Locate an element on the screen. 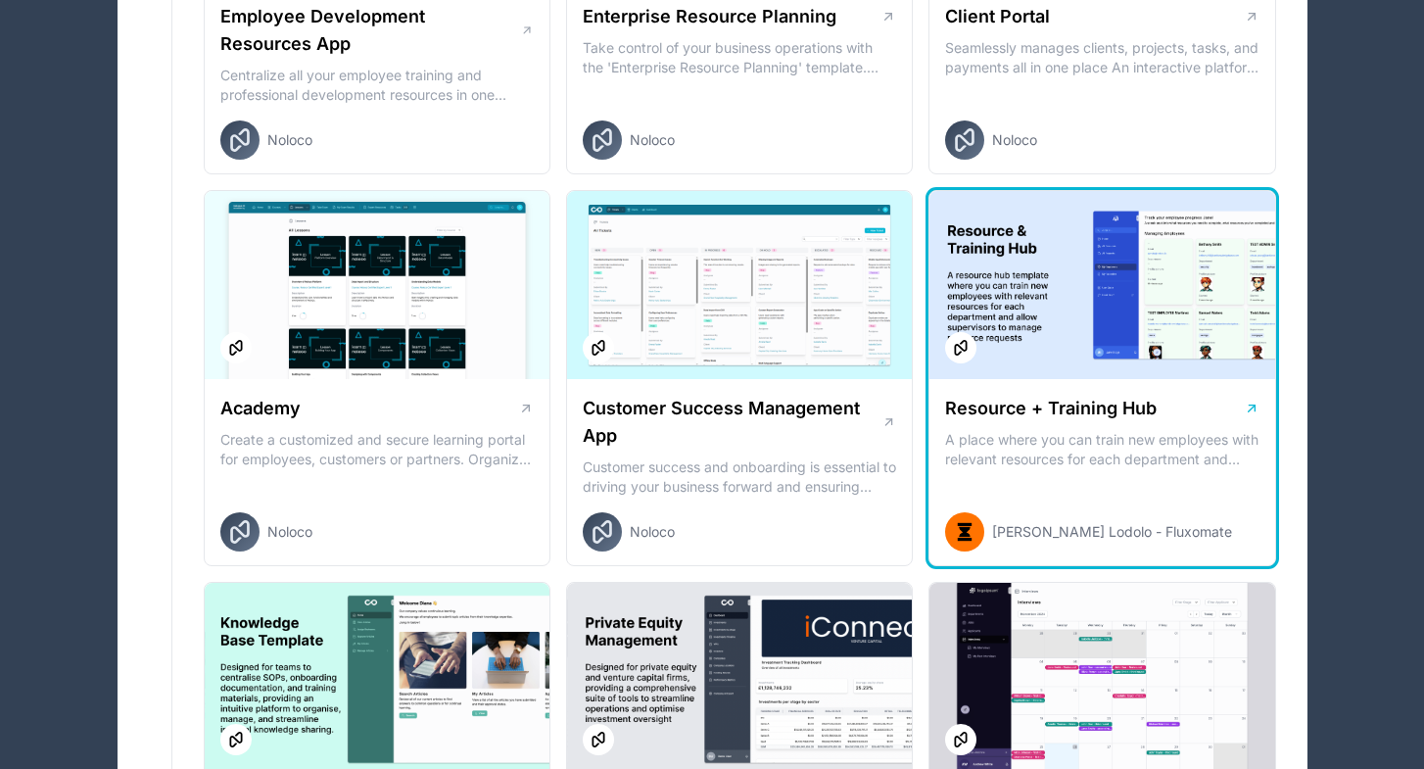 Image resolution: width=1424 pixels, height=769 pixels. h1: Resource + Training Hub is located at coordinates (1051, 408).